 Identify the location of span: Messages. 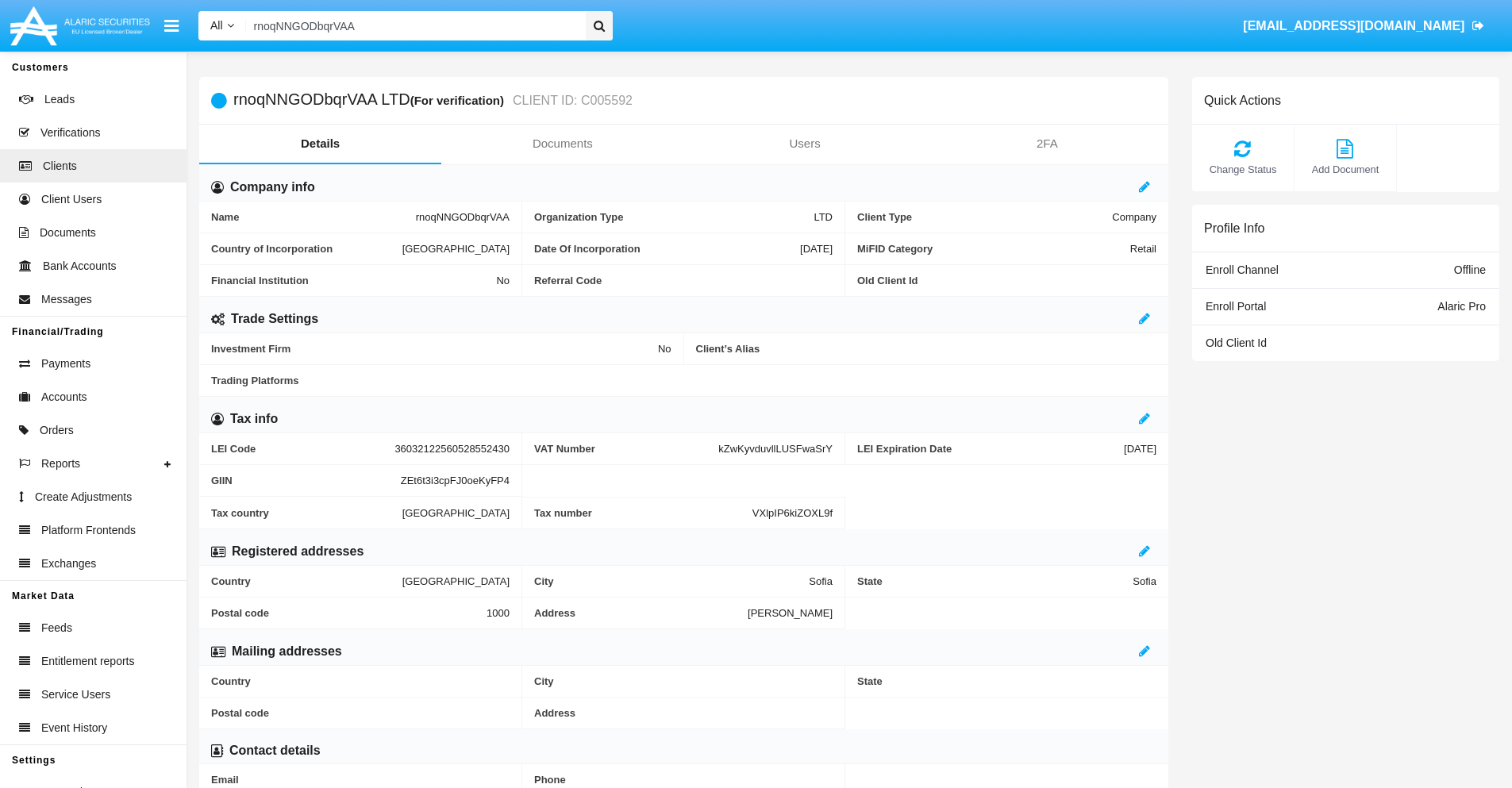
(67, 299).